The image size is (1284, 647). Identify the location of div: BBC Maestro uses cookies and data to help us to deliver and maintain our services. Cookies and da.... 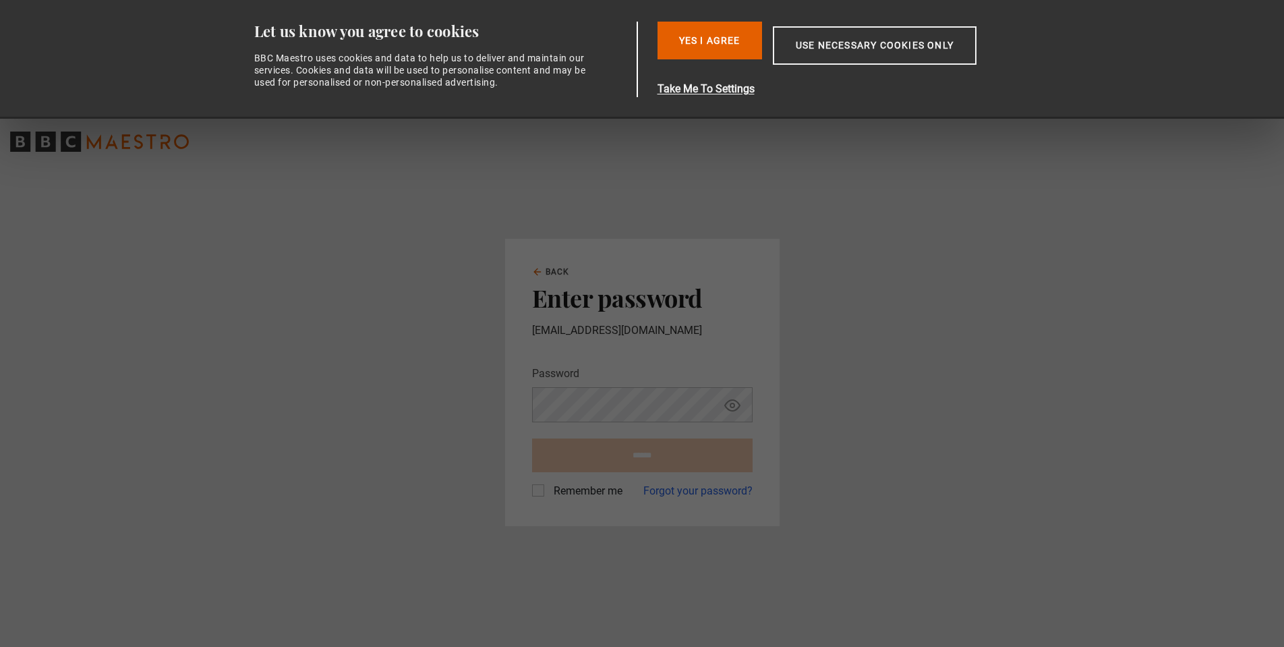
(424, 70).